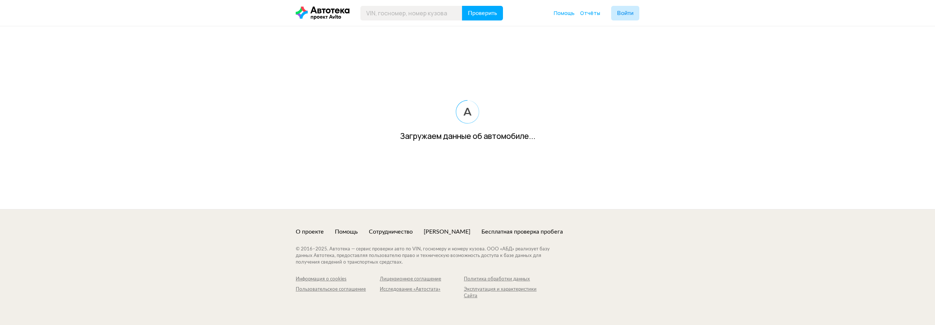  Describe the element at coordinates (522, 232) in the screenshot. I see `a: Бесплатная проверка пробега` at that location.